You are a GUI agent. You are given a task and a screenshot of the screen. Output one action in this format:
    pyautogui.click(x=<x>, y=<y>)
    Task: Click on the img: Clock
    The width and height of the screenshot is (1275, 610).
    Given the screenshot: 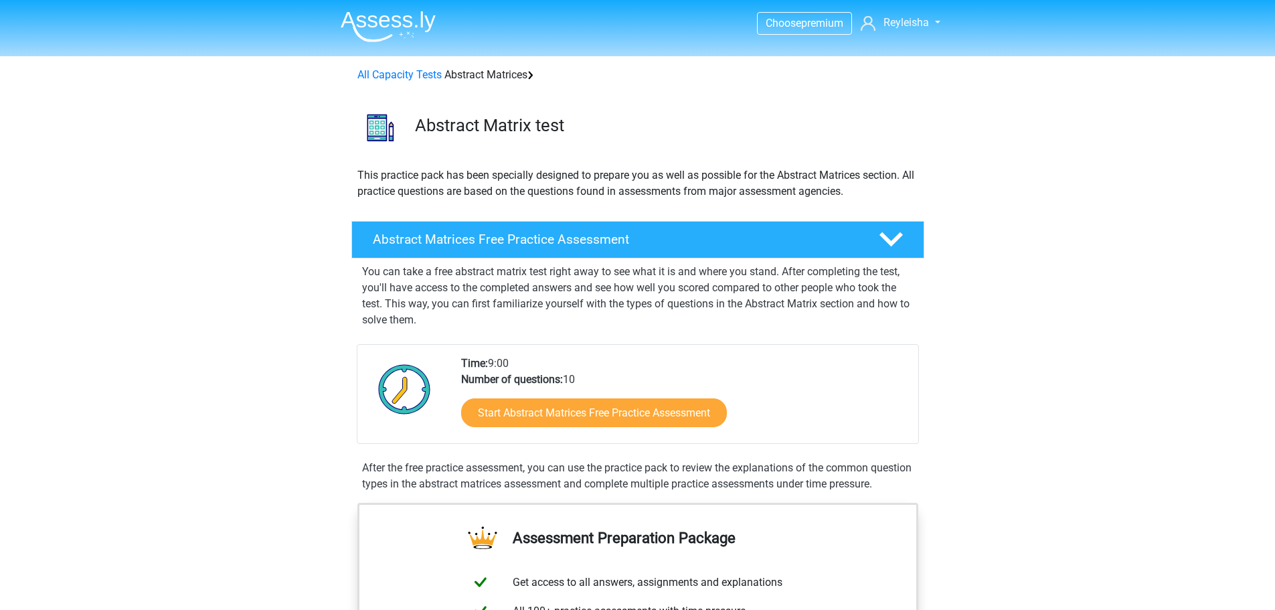 What is the action you would take?
    pyautogui.click(x=404, y=389)
    